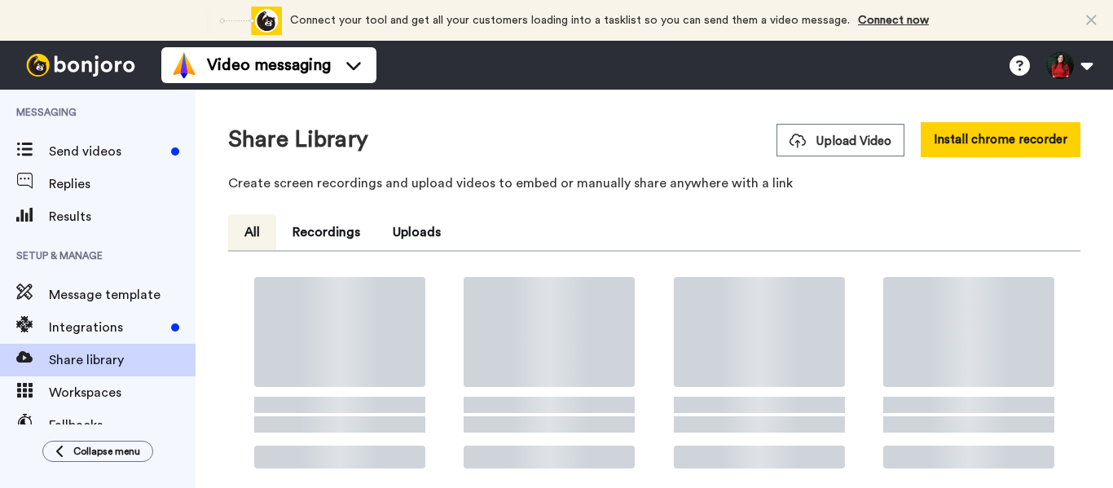  Describe the element at coordinates (184, 65) in the screenshot. I see `img: vm-color.svg` at that location.